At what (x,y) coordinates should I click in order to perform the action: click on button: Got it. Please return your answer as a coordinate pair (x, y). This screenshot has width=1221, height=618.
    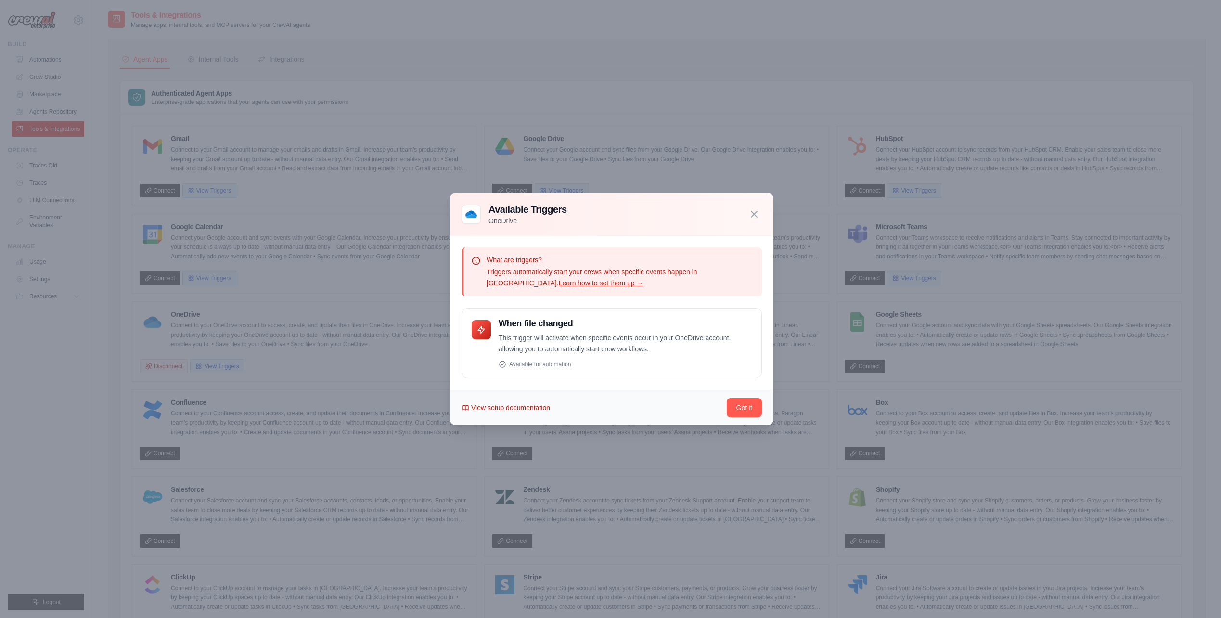
    Looking at the image, I should click on (744, 408).